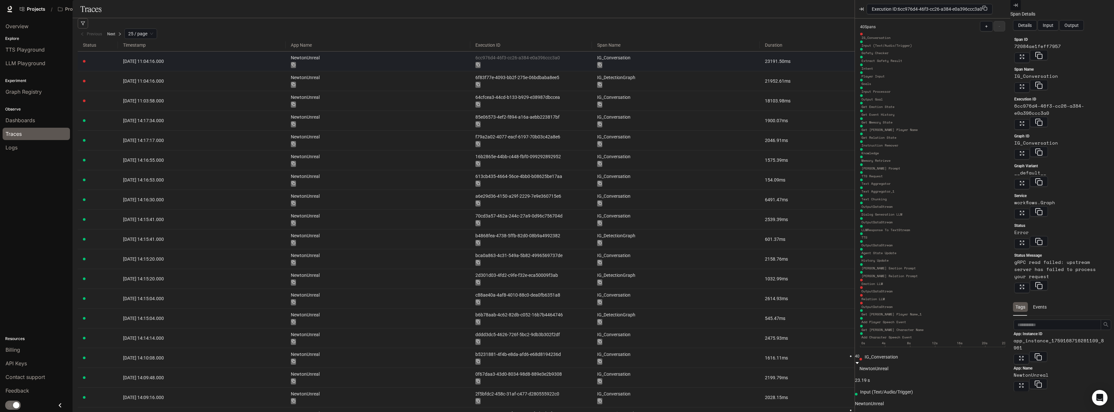 This screenshot has width=1114, height=412. Describe the element at coordinates (933, 176) in the screenshot. I see `span: TTS Request` at that location.